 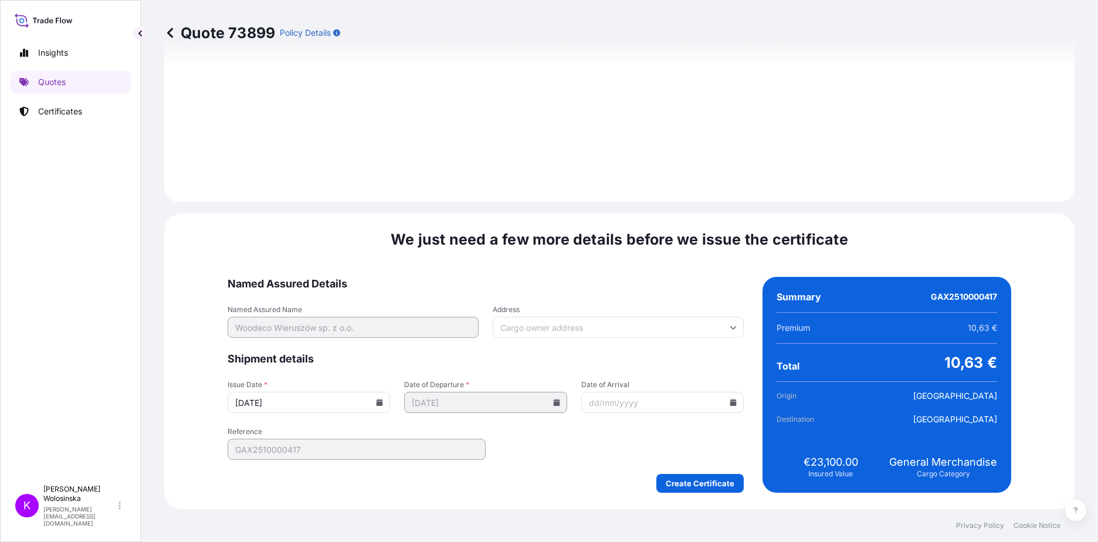 What do you see at coordinates (793, 328) in the screenshot?
I see `span: Premium` at bounding box center [793, 328].